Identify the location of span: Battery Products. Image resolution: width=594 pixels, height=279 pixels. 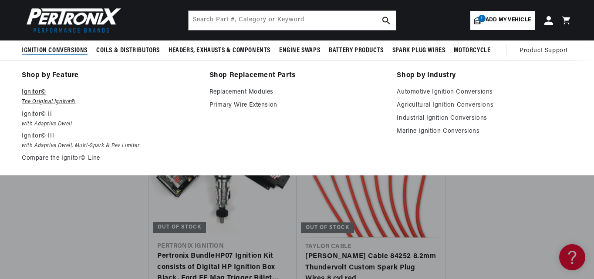
(357, 51).